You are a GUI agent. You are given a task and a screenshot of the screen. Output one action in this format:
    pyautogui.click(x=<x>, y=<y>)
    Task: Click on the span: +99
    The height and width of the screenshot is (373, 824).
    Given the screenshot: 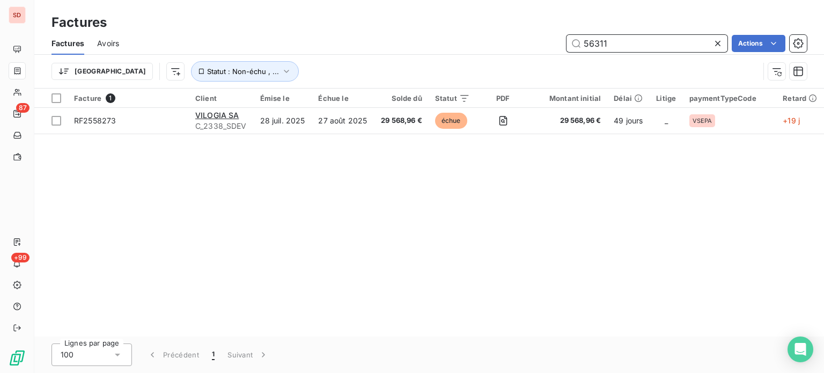 What is the action you would take?
    pyautogui.click(x=20, y=258)
    